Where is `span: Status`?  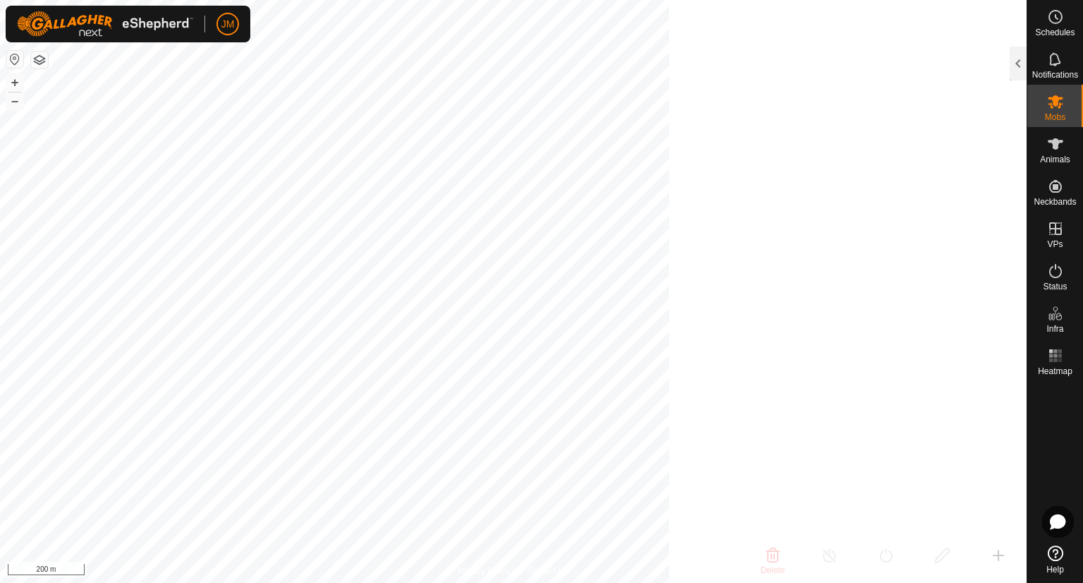
span: Status is located at coordinates (1055, 286).